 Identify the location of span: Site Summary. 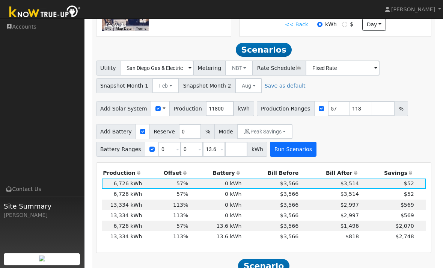
(42, 206).